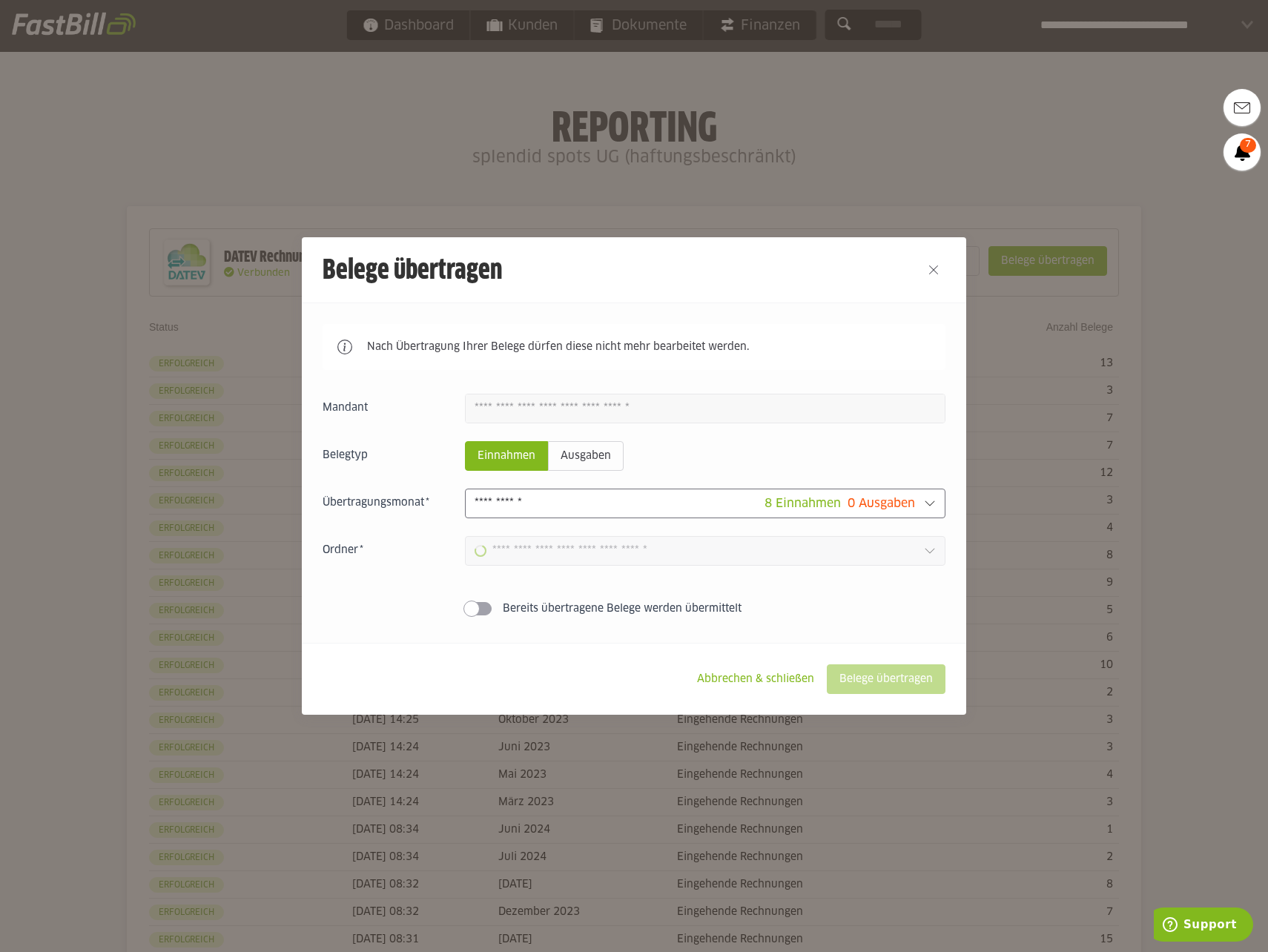 The height and width of the screenshot is (952, 1268). I want to click on sl-radio-button: Einnahmen, so click(507, 456).